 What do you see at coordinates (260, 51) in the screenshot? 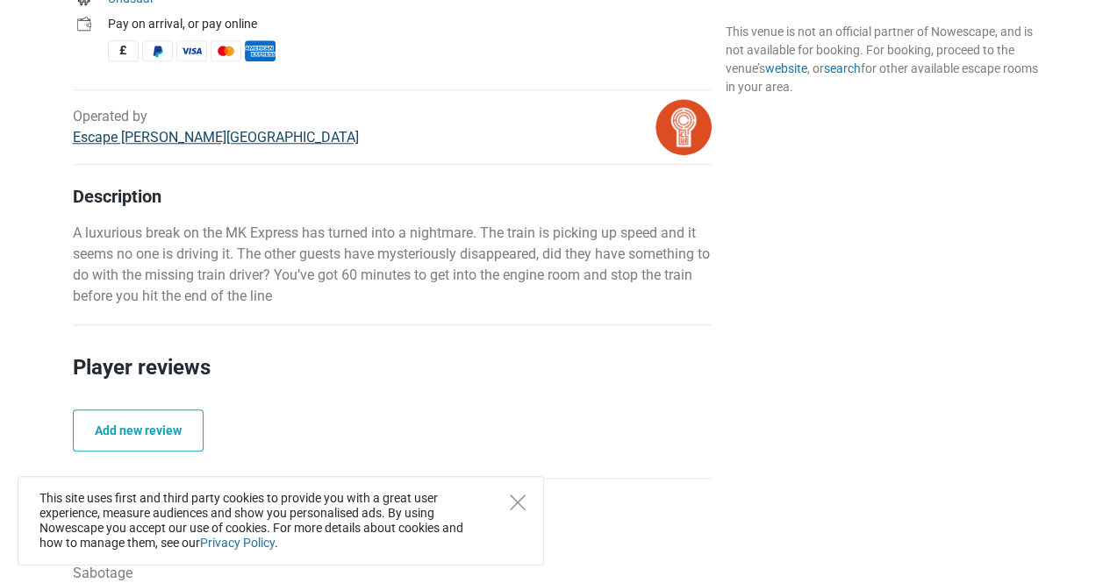
I see `span: American Express` at bounding box center [260, 51].